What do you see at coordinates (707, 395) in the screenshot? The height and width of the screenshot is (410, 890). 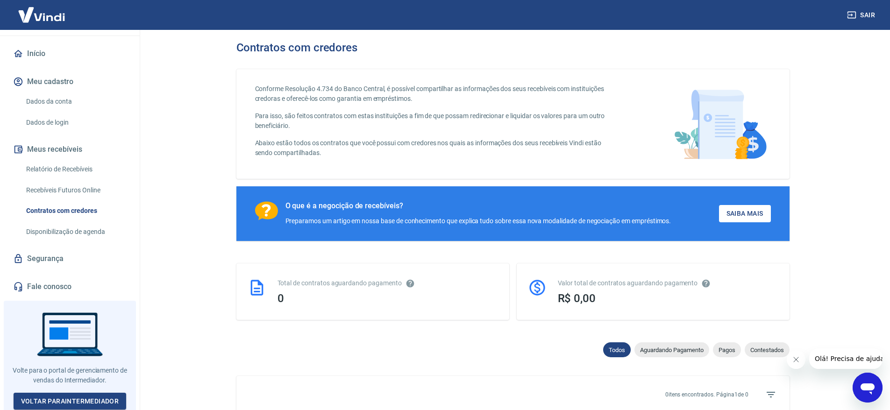 I see `p: 0 itens encontrados. Página 1 de 0` at bounding box center [707, 395].